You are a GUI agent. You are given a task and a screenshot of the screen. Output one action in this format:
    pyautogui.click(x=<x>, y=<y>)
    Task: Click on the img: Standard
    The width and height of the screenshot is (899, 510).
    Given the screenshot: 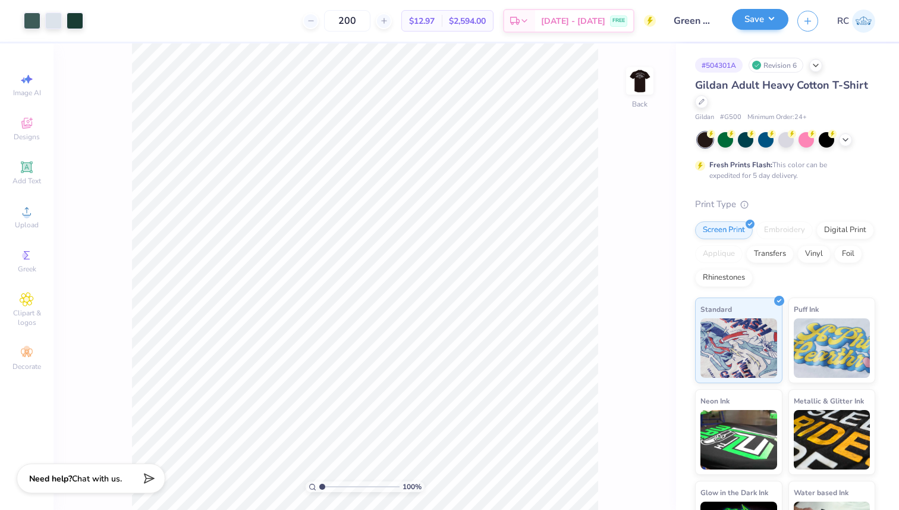 What is the action you would take?
    pyautogui.click(x=739, y=348)
    